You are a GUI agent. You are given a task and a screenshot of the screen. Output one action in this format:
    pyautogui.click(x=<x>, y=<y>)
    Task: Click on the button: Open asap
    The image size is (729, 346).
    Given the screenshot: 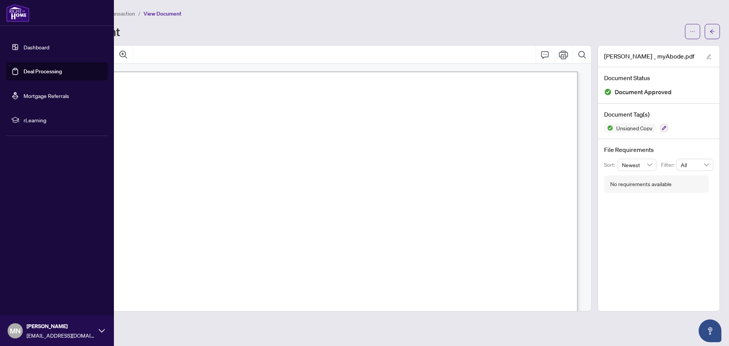 What is the action you would take?
    pyautogui.click(x=710, y=330)
    